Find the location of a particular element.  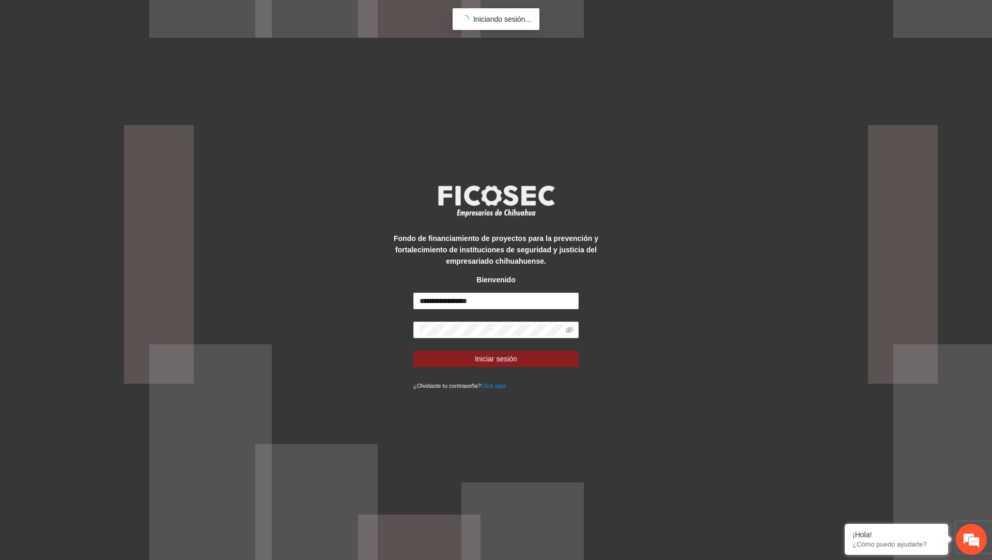

button: Iniciar sesión is located at coordinates (496, 359).